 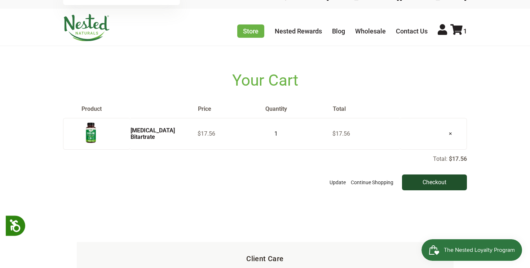 I want to click on th: Product, so click(x=130, y=109).